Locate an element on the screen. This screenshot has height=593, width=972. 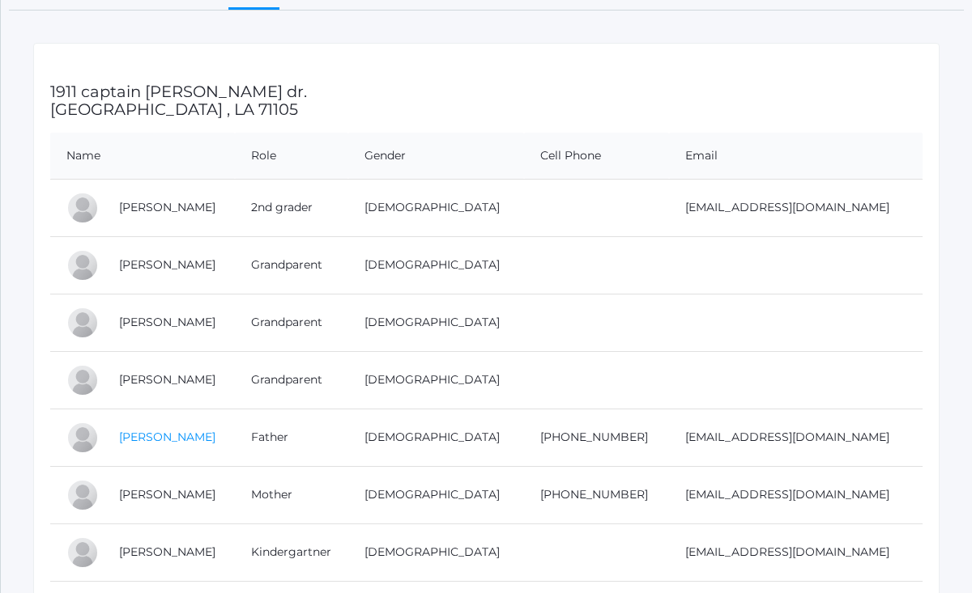
td: 2nd grader is located at coordinates (291, 207).